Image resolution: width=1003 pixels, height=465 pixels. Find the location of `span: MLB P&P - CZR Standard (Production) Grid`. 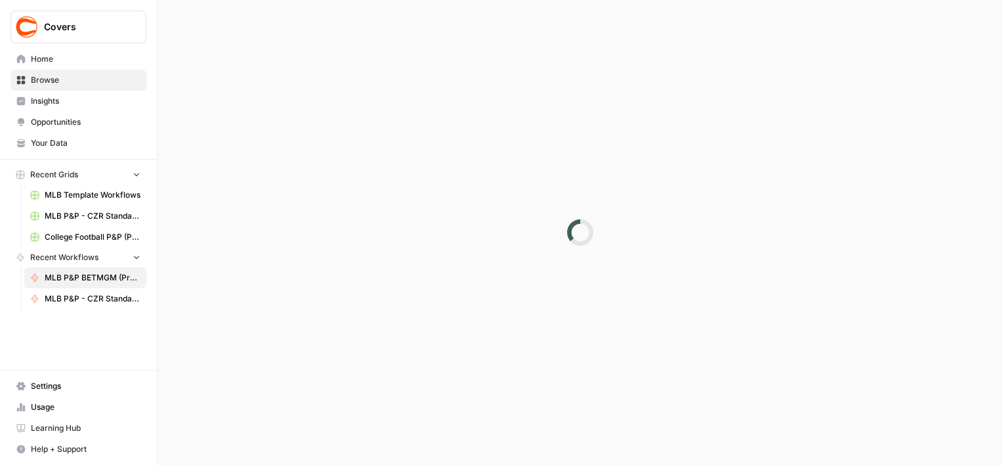

span: MLB P&P - CZR Standard (Production) Grid is located at coordinates (93, 216).